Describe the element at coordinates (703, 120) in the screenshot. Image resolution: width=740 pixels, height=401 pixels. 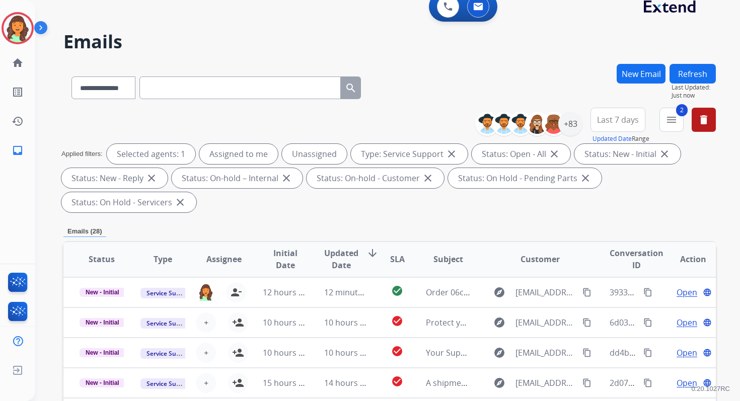
I see `mat-icon: delete` at that location.